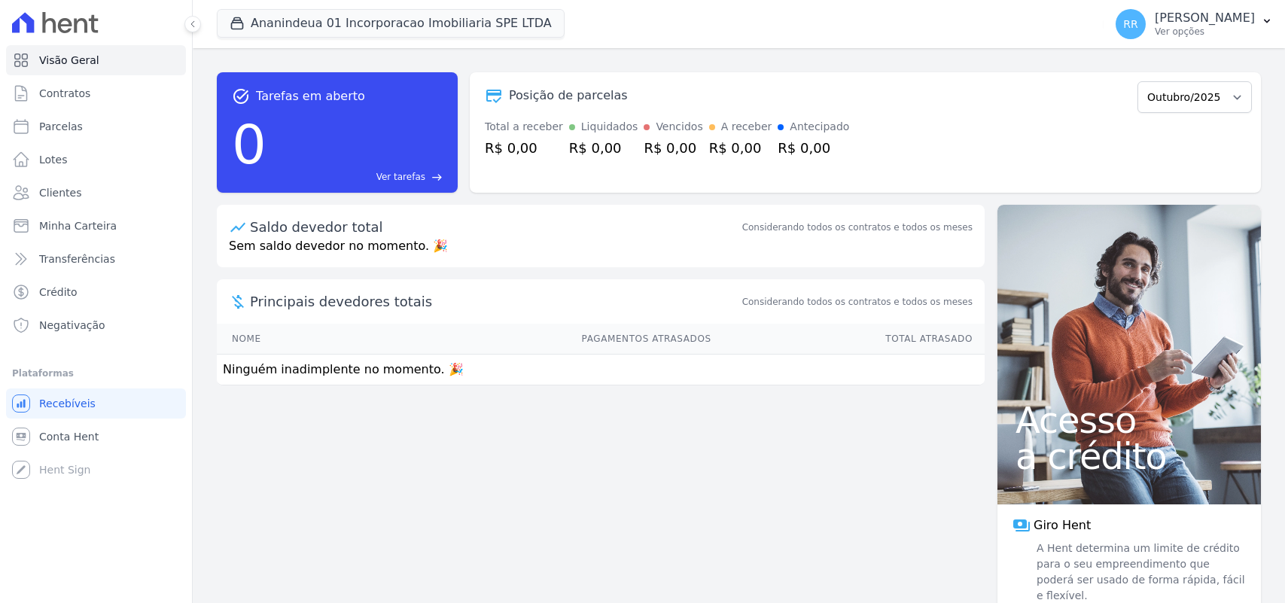 This screenshot has width=1285, height=603. What do you see at coordinates (1130, 24) in the screenshot?
I see `span: RR` at bounding box center [1130, 24].